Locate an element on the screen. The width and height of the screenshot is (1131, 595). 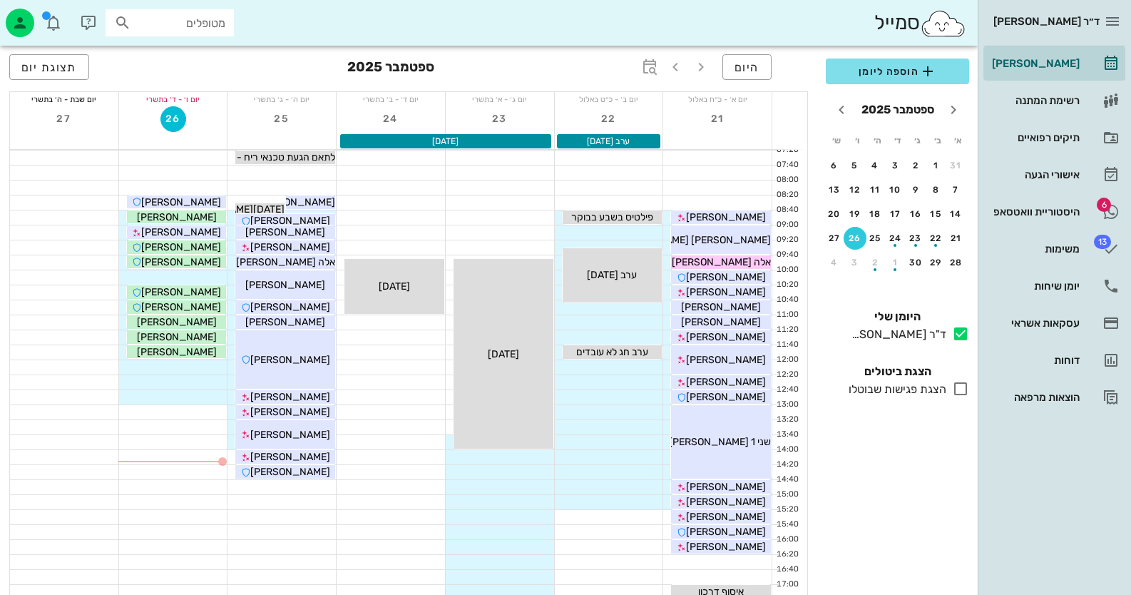
div: סמייל is located at coordinates (920, 23).